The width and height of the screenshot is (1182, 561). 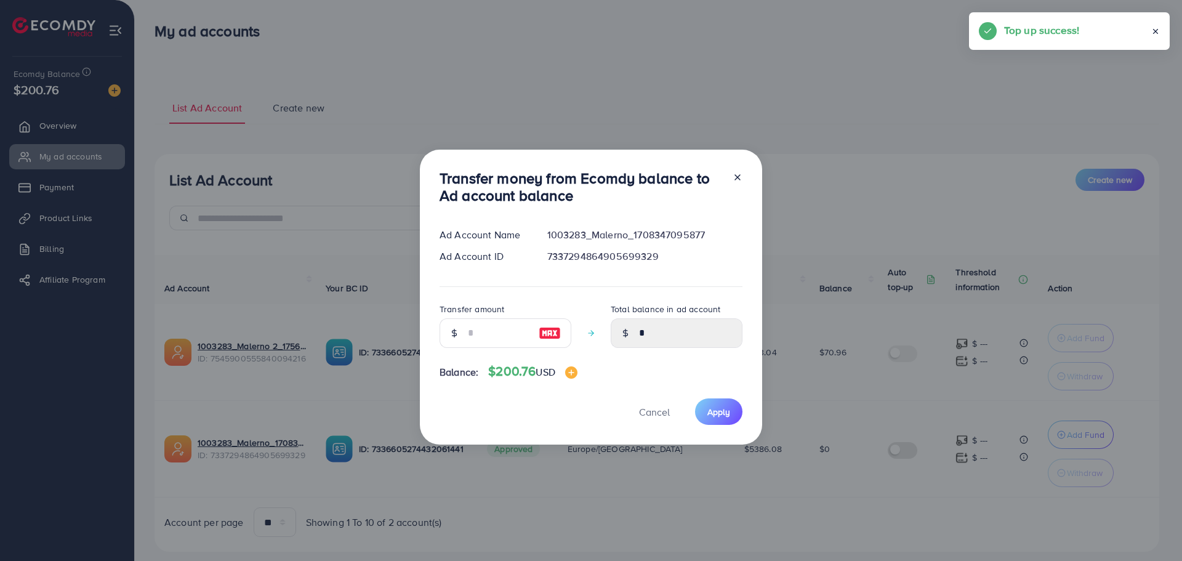 I want to click on div: 1003283_Malerno_1708347095877, so click(x=645, y=235).